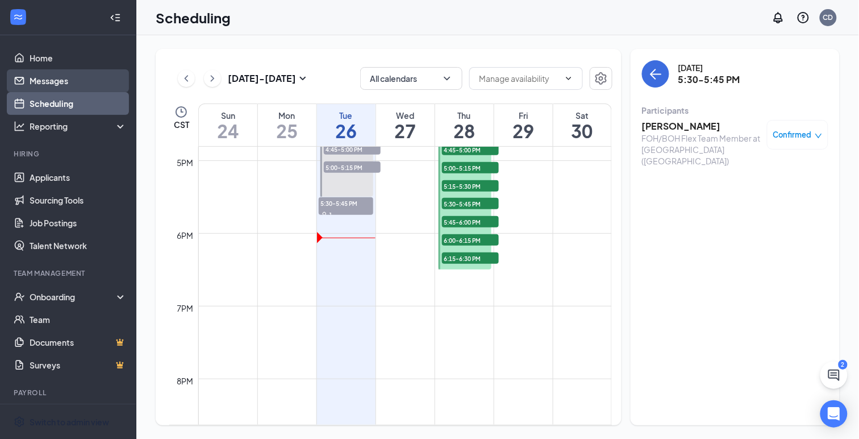 This screenshot has width=859, height=439. I want to click on a: DocumentsCrown, so click(78, 342).